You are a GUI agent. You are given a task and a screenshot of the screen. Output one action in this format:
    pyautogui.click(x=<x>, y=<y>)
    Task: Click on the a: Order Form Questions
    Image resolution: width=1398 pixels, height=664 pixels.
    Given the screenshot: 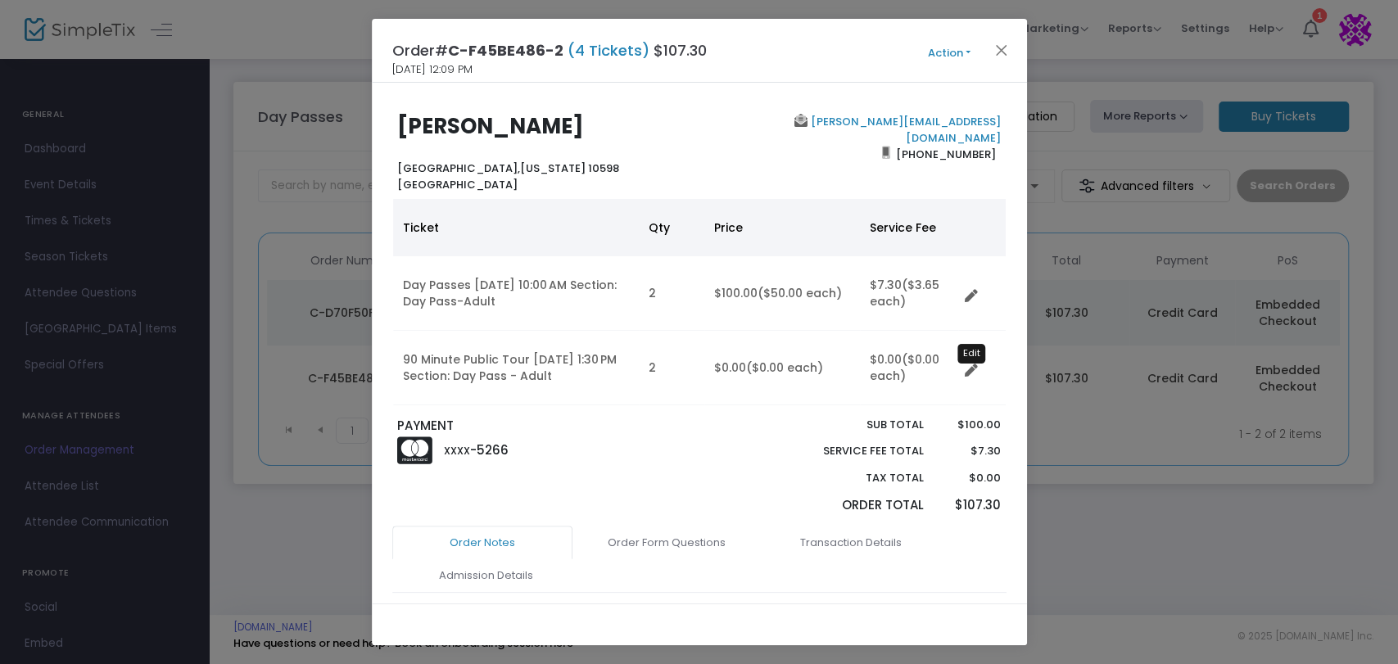 What is the action you would take?
    pyautogui.click(x=667, y=543)
    